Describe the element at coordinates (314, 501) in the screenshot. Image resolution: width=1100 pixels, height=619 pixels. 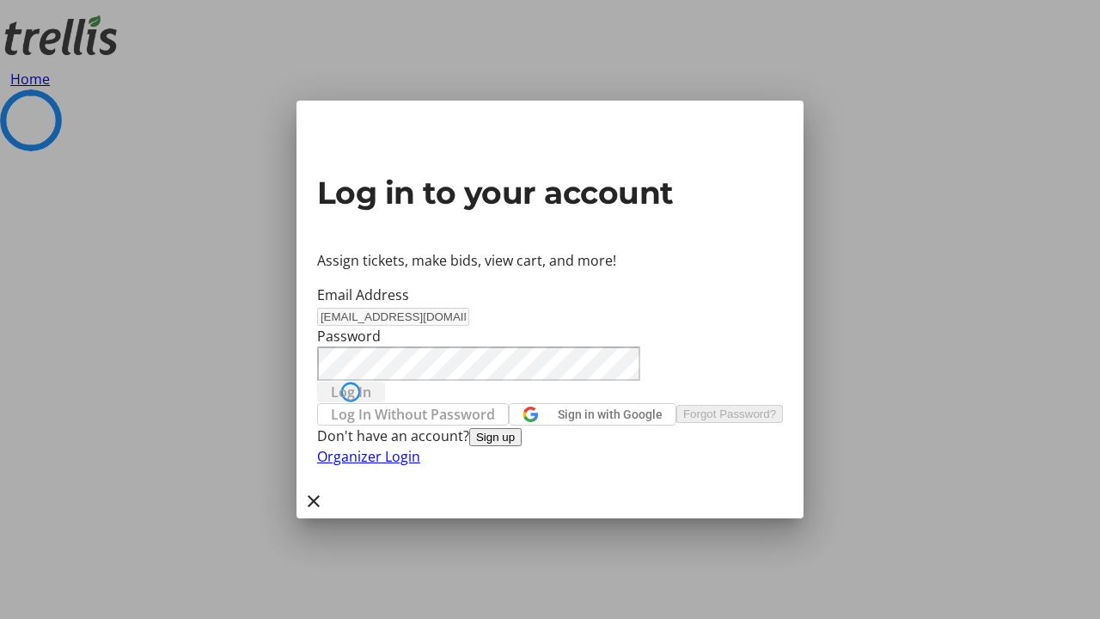
I see `button: Close` at that location.